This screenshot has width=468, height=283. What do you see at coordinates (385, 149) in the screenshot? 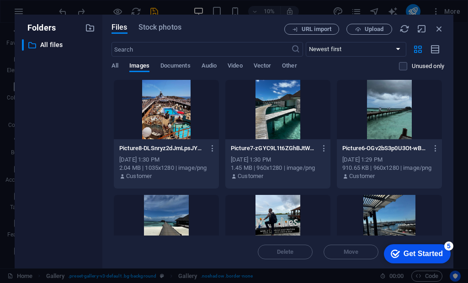
I see `p: Picture6-OGv2bS3p0U3Ot-wBXDFe_w.png` at bounding box center [385, 149].